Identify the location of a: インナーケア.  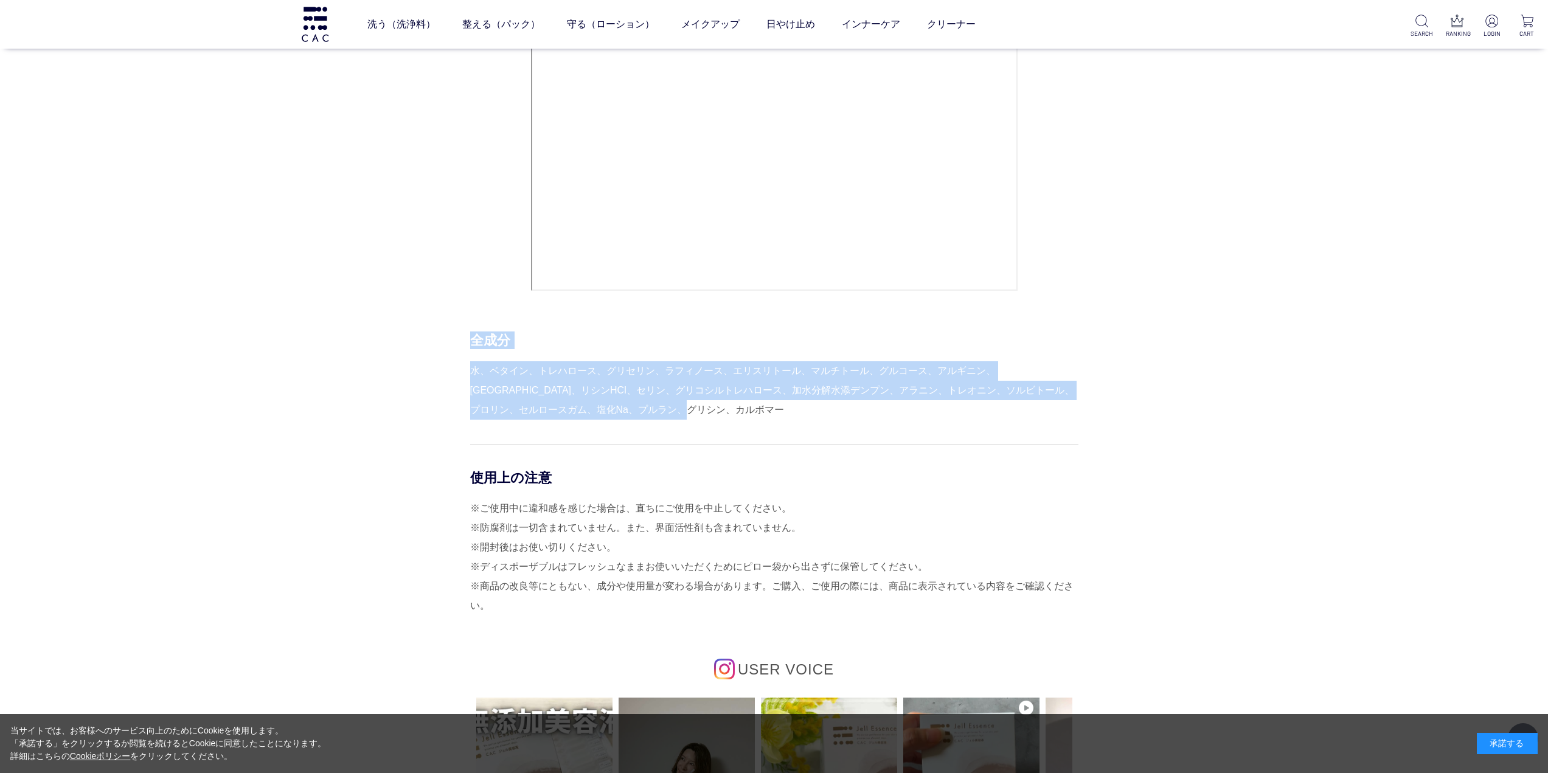
(871, 24).